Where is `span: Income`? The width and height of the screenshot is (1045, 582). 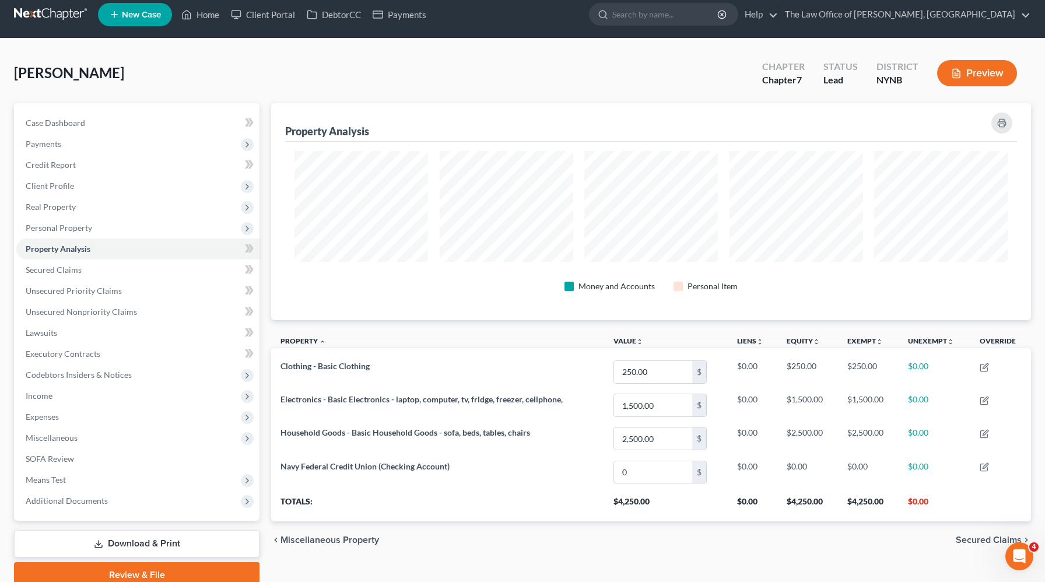 span: Income is located at coordinates (39, 395).